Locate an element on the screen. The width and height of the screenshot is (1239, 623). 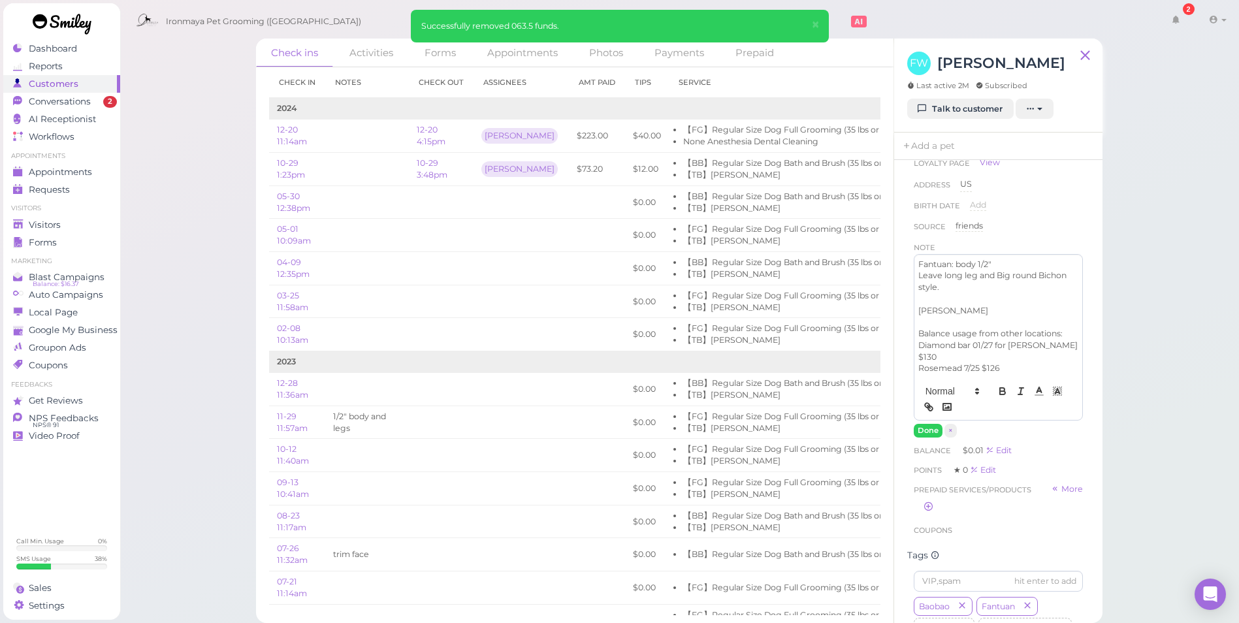
span: FW is located at coordinates (919, 63).